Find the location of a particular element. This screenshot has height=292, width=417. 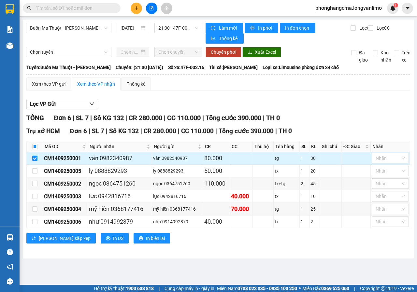

span: Miền Nam is located at coordinates (257, 288).